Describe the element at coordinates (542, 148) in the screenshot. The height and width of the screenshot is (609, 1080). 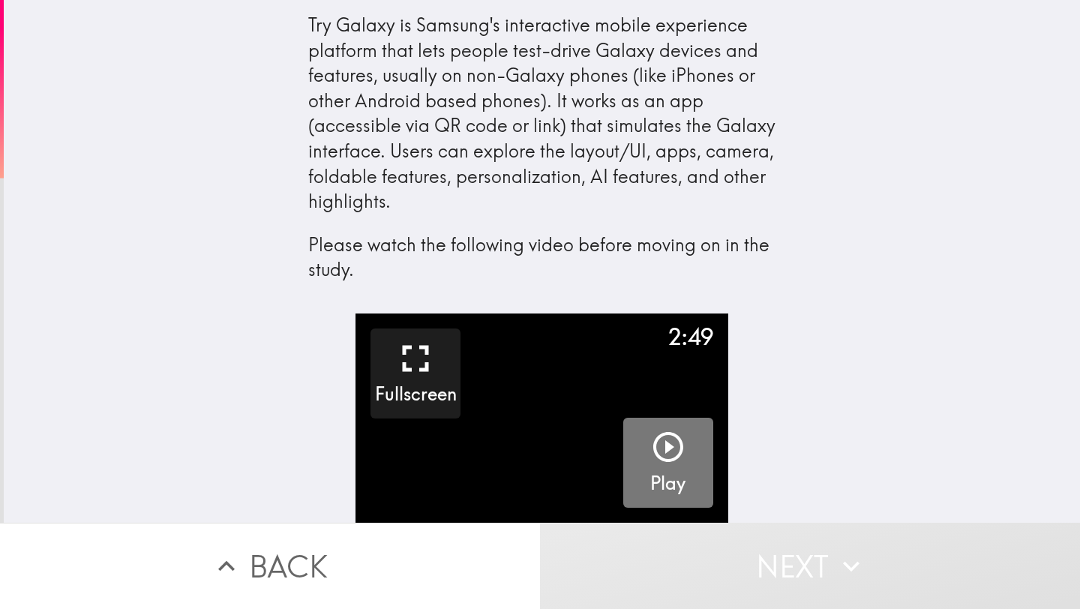
I see `div: Try Galaxy is Samsung's interactive mobile experience platform that lets people test-drive Galaxy...` at that location.